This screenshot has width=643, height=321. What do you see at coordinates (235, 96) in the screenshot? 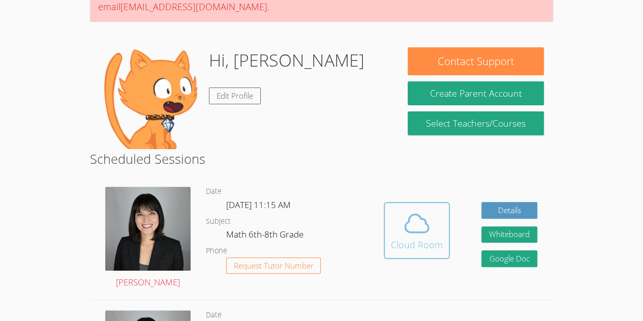
I see `a: Edit Profile` at bounding box center [235, 96].